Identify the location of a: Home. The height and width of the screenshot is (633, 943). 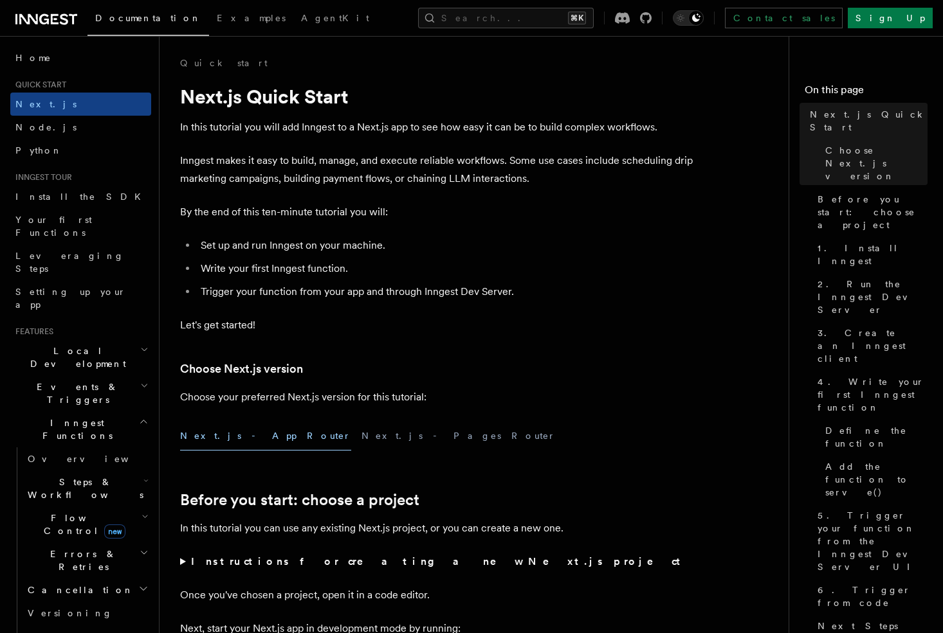
(80, 58).